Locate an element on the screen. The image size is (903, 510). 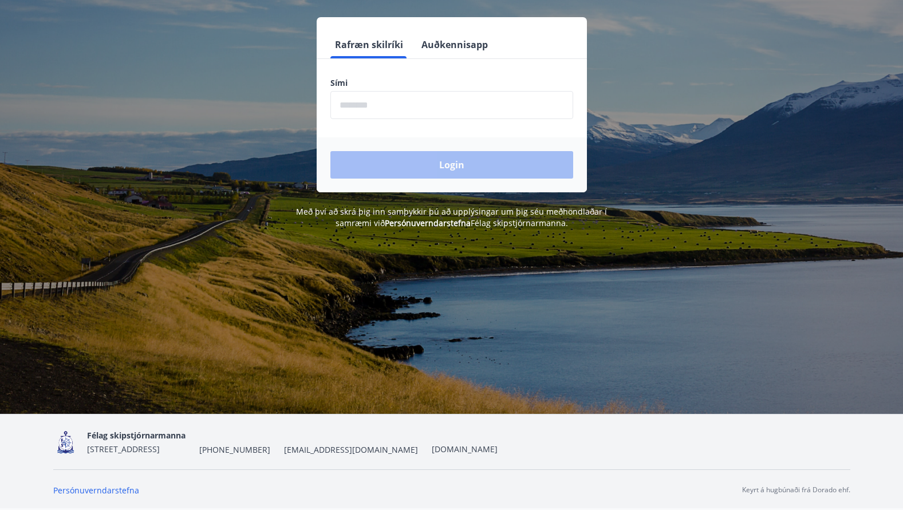
label: Sími is located at coordinates (452, 83).